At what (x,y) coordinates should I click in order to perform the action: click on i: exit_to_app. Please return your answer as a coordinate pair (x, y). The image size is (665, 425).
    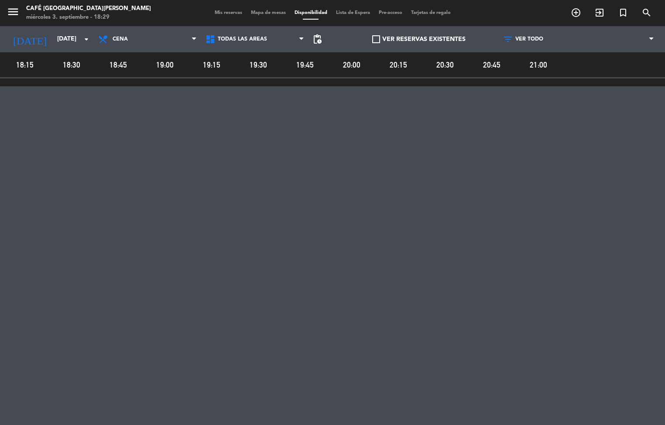
    Looking at the image, I should click on (599, 13).